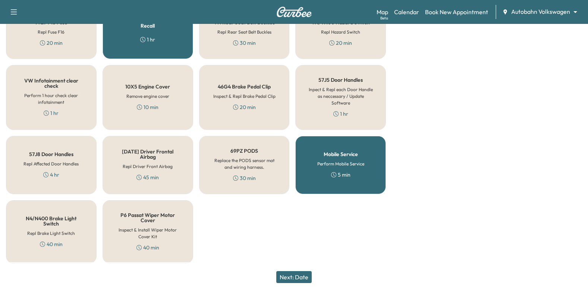 The height and width of the screenshot is (292, 588). Describe the element at coordinates (148, 26) in the screenshot. I see `h5: Recall` at that location.